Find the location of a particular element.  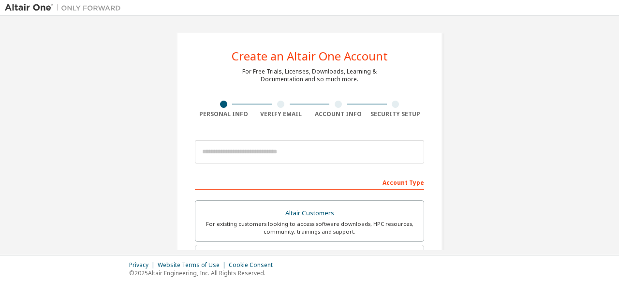

p: © 2025 Altair Engineering, Inc. All Rights Reserved. is located at coordinates (203, 273).